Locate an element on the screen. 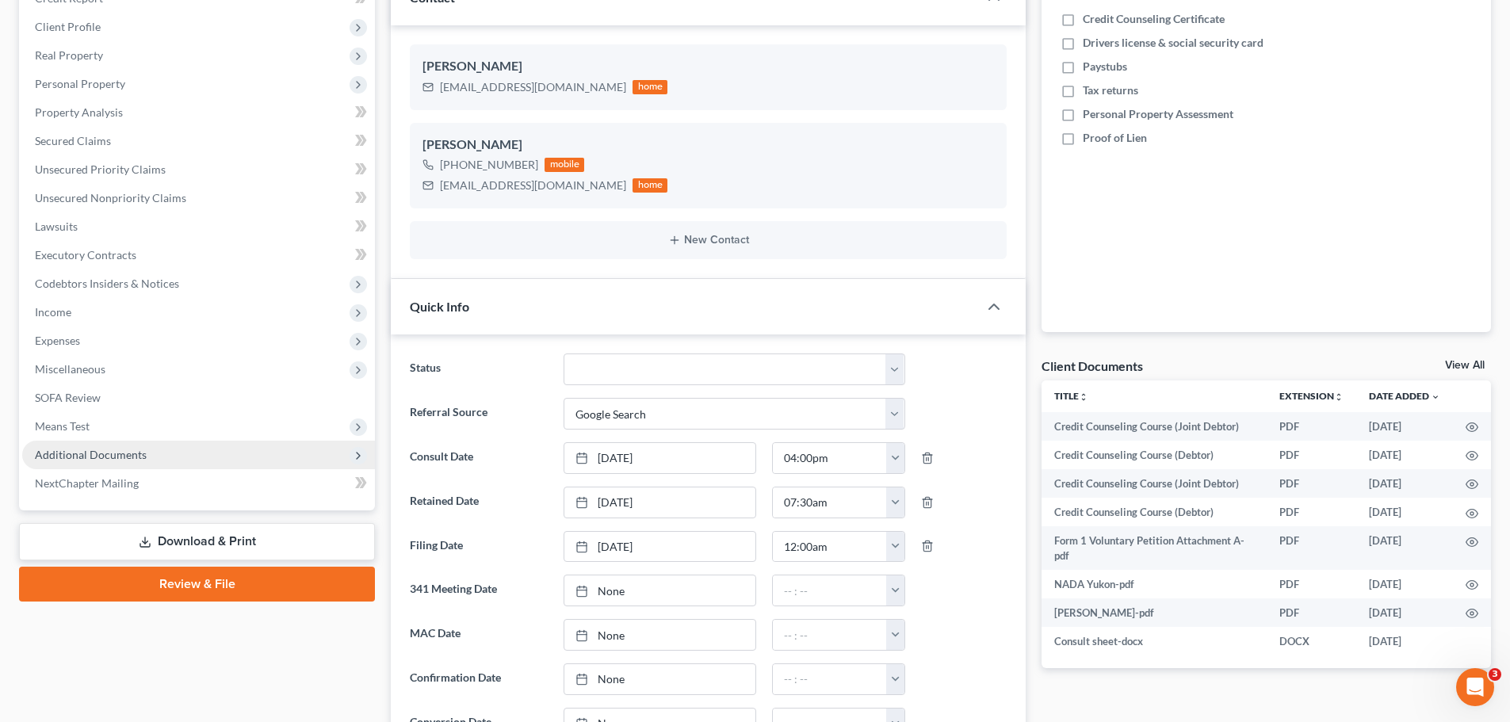  a: SOFA Review is located at coordinates (198, 398).